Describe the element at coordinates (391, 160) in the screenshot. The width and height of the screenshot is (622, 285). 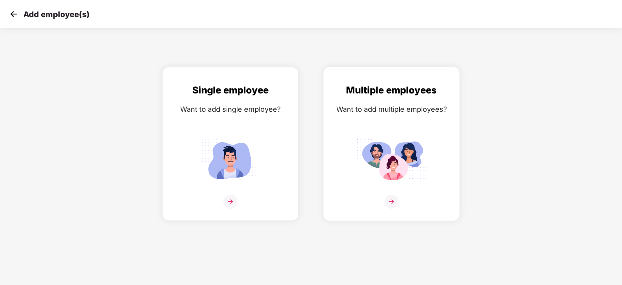
I see `img: svg+xml;base64,PHN2ZyB4bWxucz0iaHR0cDovL3d3dy53My5vcmcvMjAwMC9zdmciIGlkPSJNdWx0aXBsZV9lbXBsb3llZS...` at that location.